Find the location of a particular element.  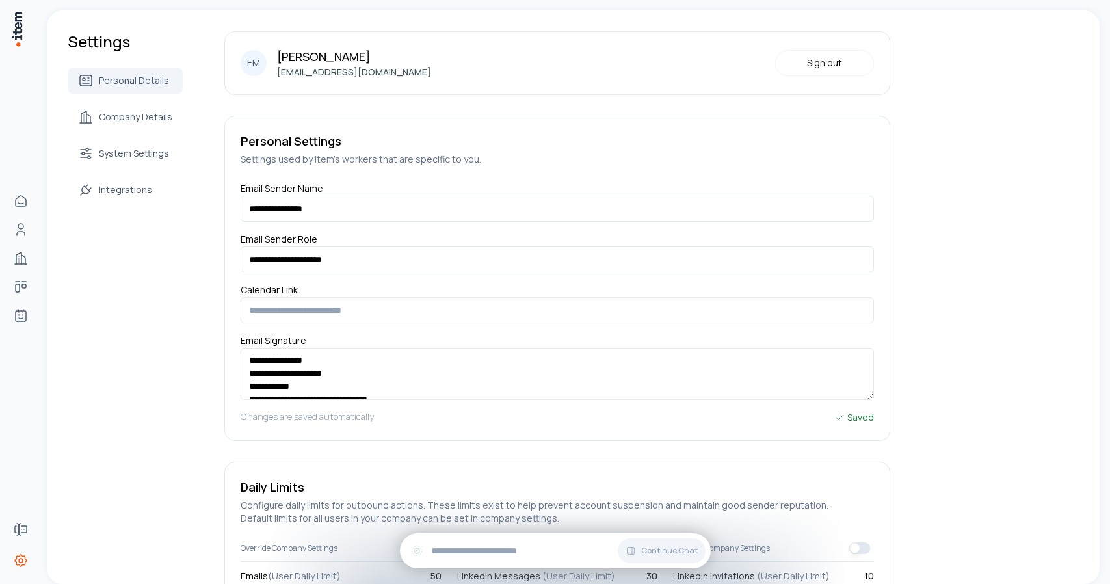

a: System Settings is located at coordinates (125, 154).